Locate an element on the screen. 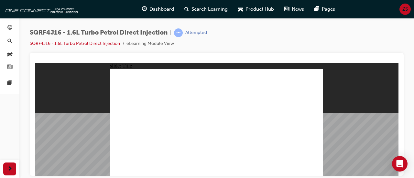 Image resolution: width=414 pixels, height=178 pixels. span: News is located at coordinates (298, 9).